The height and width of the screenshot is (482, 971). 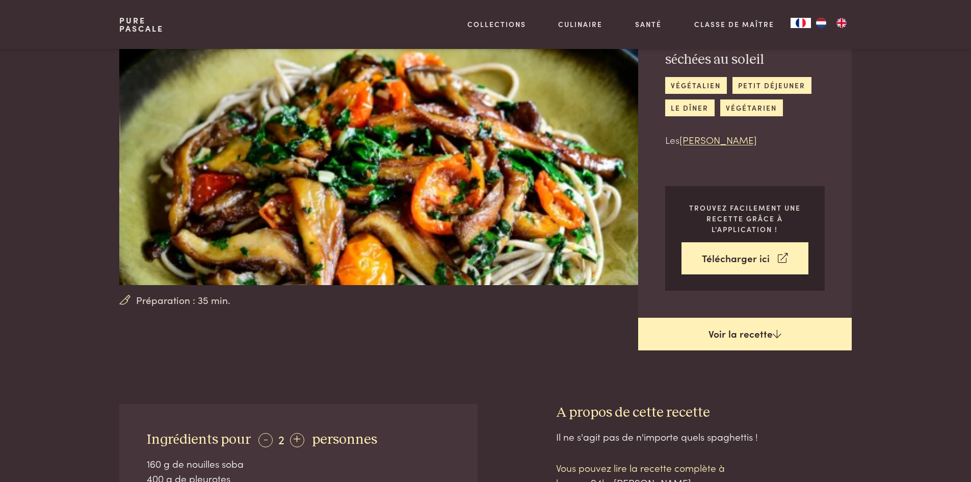 I want to click on a: petit déjeuner, so click(x=772, y=85).